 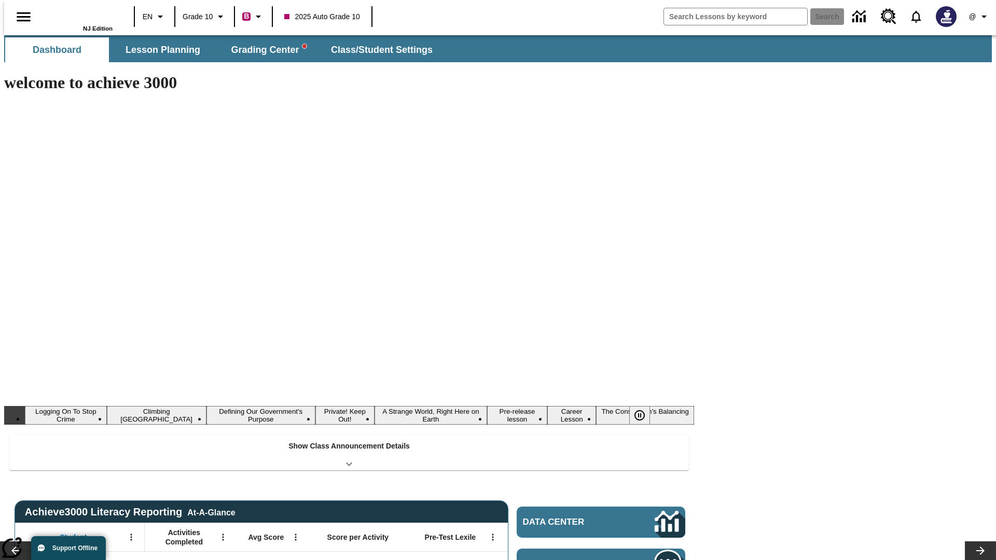 I want to click on button: Language: EN, Select a language, so click(x=155, y=17).